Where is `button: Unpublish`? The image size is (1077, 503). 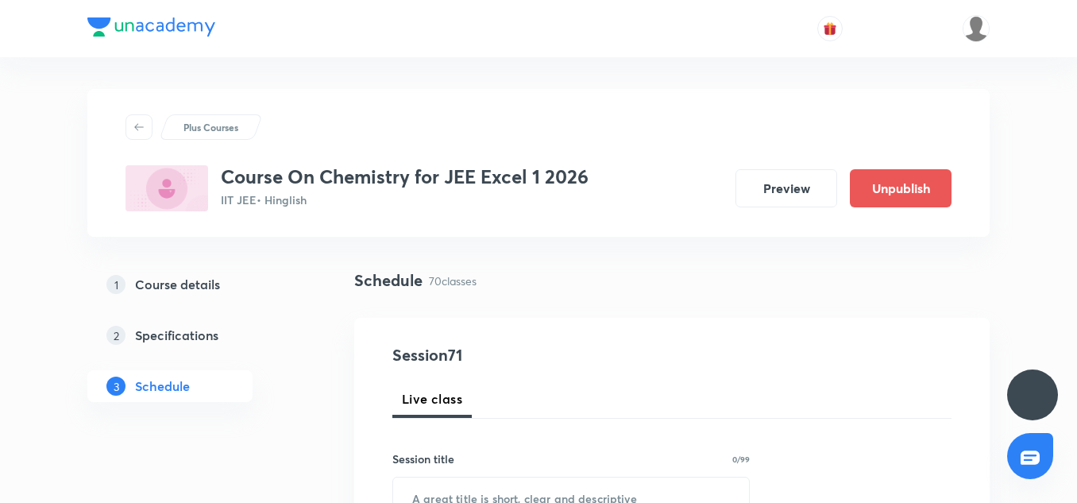 button: Unpublish is located at coordinates (901, 188).